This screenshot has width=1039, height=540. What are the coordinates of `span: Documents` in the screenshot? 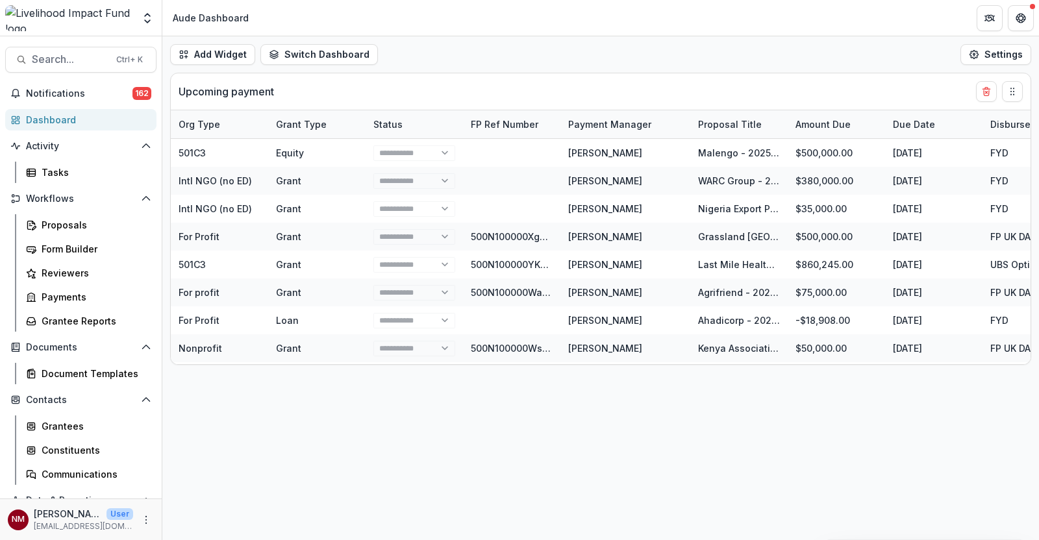 It's located at (81, 348).